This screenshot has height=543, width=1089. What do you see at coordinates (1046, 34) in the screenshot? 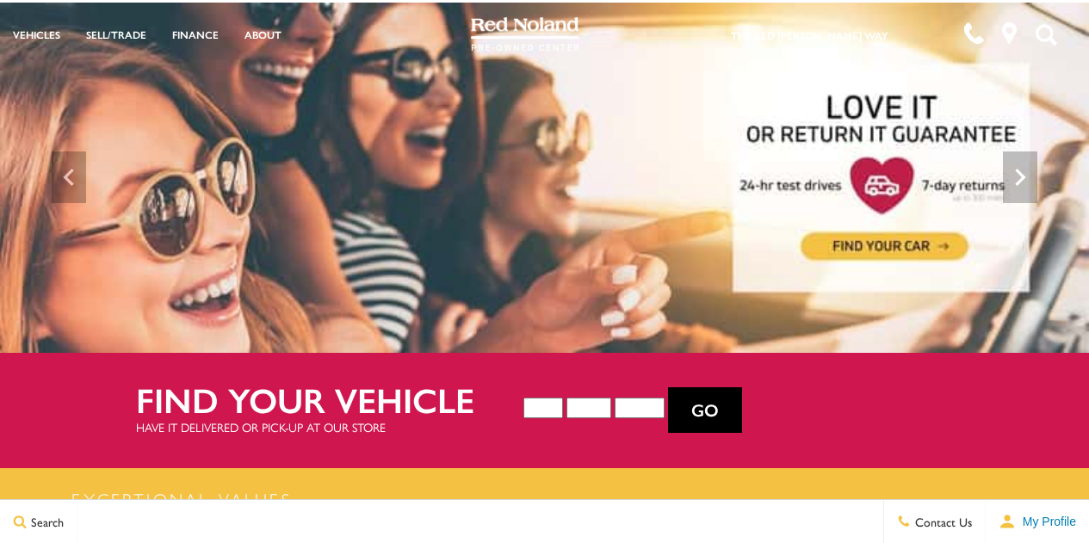
I see `button: Open the search field` at bounding box center [1046, 34].